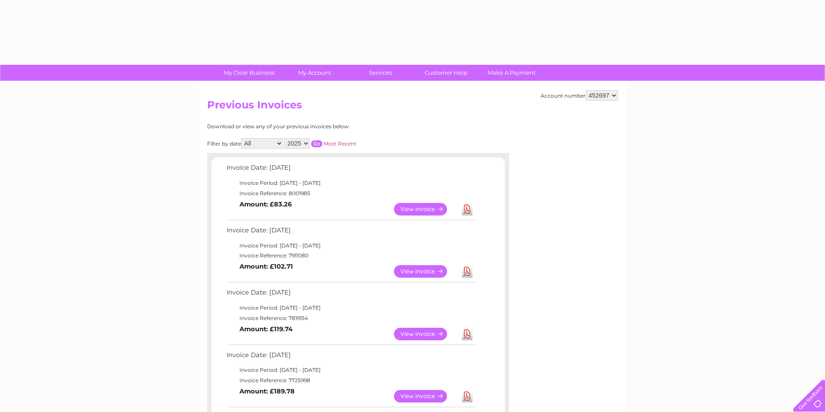  Describe the element at coordinates (413, 107) in the screenshot. I see `h2: Previous Invoices` at that location.